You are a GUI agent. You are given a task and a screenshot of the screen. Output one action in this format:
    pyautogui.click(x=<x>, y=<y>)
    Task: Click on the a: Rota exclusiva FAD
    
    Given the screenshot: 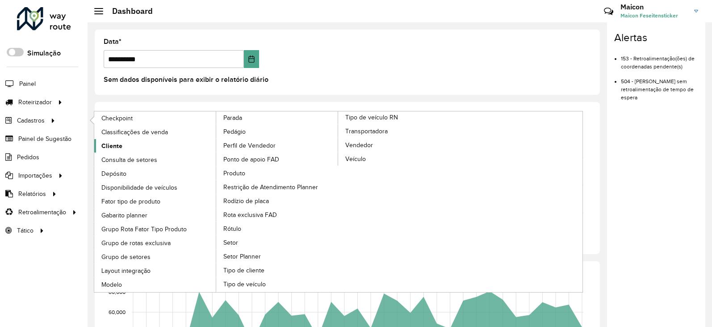 What is the action you would take?
    pyautogui.click(x=277, y=214)
    